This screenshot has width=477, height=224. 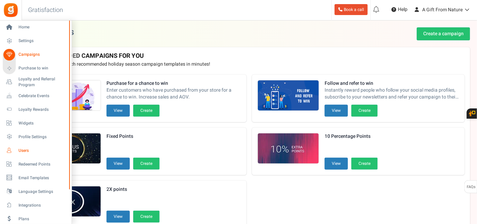 I want to click on a: Campaigns, so click(x=36, y=55).